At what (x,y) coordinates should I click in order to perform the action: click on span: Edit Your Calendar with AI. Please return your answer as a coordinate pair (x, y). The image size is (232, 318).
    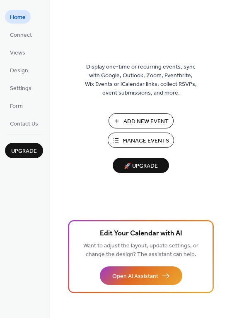
    Looking at the image, I should click on (141, 234).